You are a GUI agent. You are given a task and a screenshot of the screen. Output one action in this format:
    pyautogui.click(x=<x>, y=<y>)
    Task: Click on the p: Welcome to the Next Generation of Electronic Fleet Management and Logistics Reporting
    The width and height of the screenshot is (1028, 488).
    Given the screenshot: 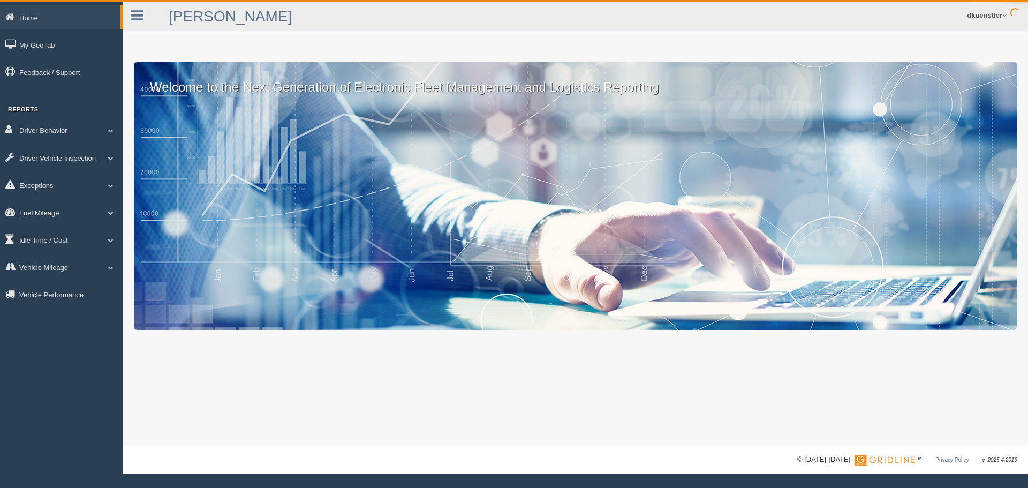 What is the action you would take?
    pyautogui.click(x=576, y=79)
    